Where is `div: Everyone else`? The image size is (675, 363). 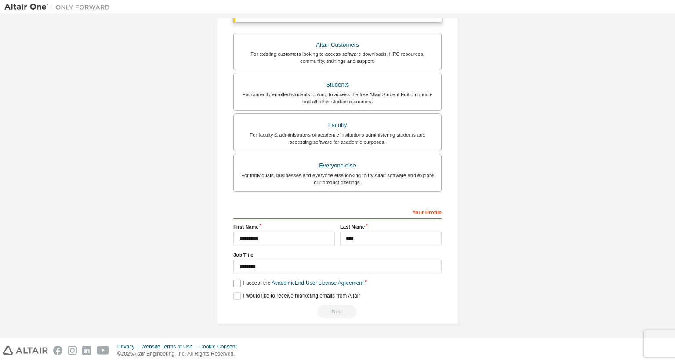
div: Everyone else is located at coordinates (338, 166).